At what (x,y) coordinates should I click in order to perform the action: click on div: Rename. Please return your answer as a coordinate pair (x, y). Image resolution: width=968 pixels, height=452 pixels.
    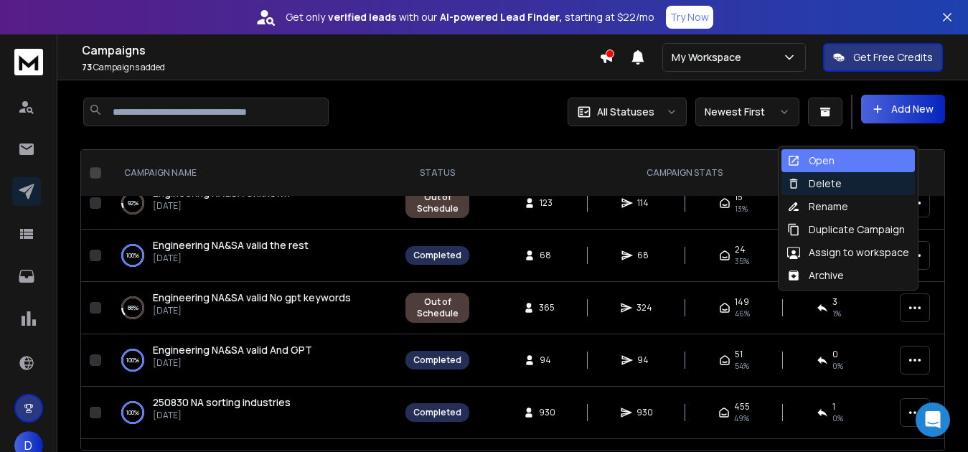
    Looking at the image, I should click on (817, 207).